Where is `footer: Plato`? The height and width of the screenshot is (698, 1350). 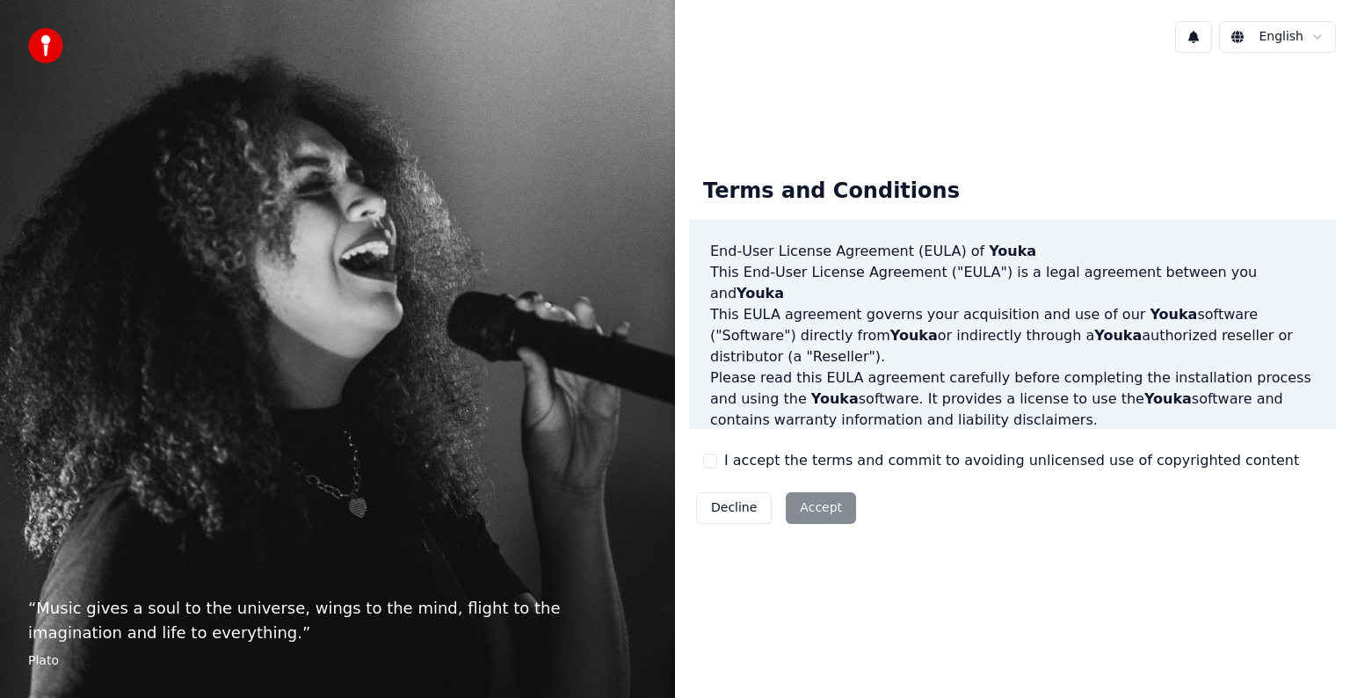 footer: Plato is located at coordinates (338, 661).